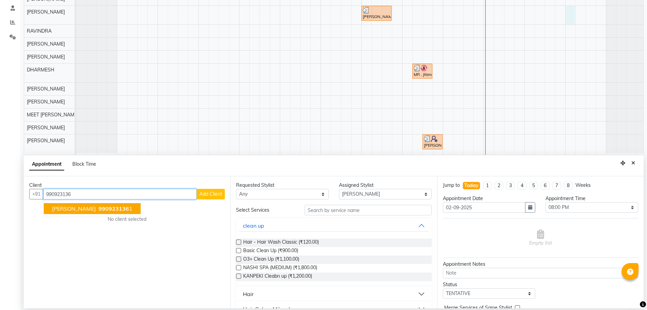  What do you see at coordinates (541, 264) in the screenshot?
I see `div: Appointment Notes` at bounding box center [541, 264].